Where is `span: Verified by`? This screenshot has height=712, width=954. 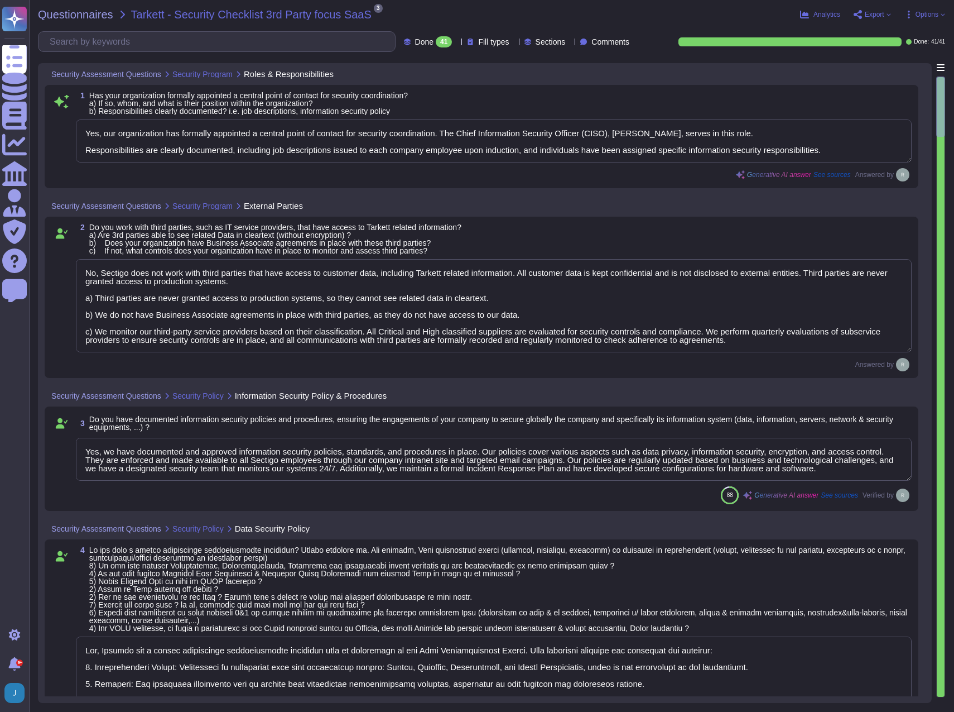
span: Verified by is located at coordinates (878, 495).